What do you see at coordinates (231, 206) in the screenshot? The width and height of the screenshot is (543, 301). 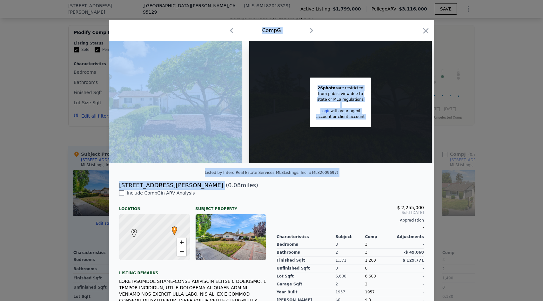 I see `div: Subject Property` at bounding box center [231, 206].